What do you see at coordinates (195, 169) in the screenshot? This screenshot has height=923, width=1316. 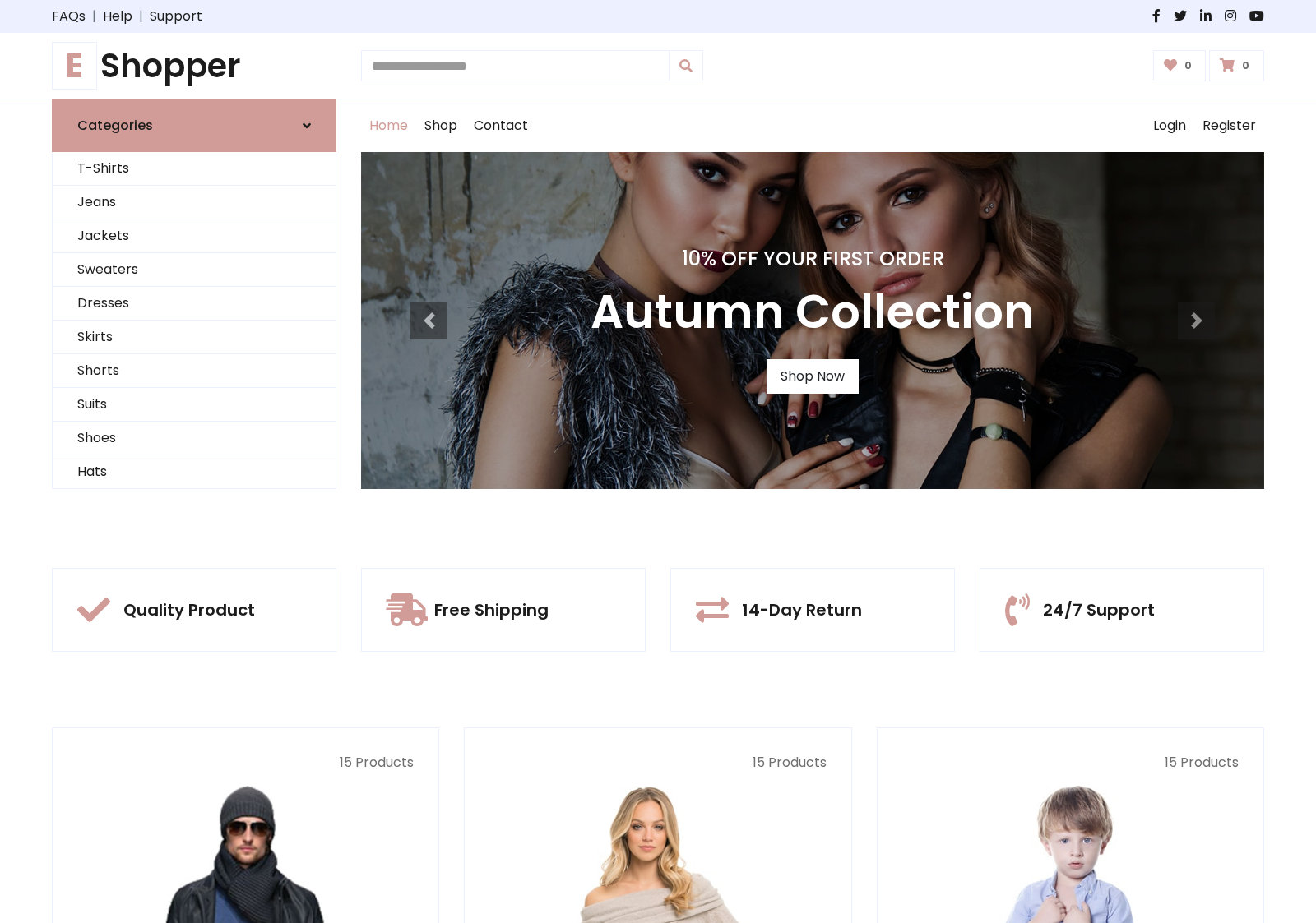 I see `a: T-Shirts` at bounding box center [195, 169].